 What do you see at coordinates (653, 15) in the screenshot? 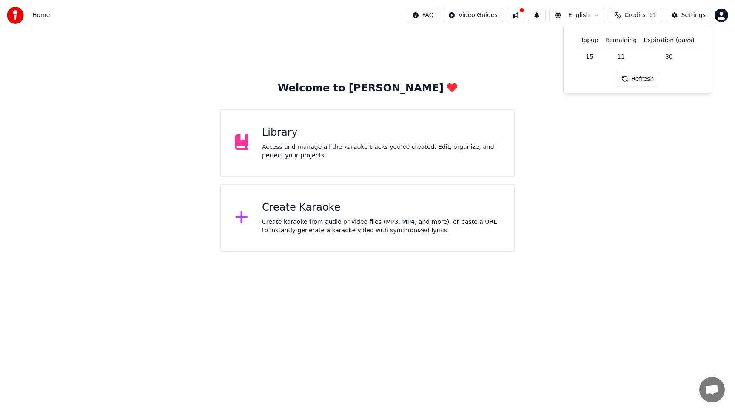
I see `span: 11` at bounding box center [653, 15].